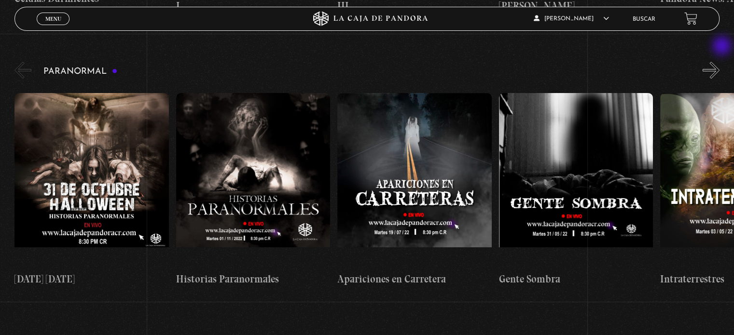 The image size is (734, 335). What do you see at coordinates (53, 28) in the screenshot?
I see `span: Cerrar` at bounding box center [53, 28].